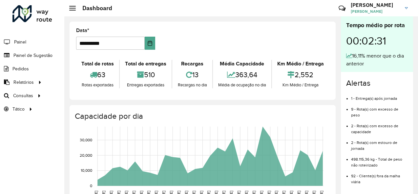  Describe the element at coordinates (146, 64) in the screenshot. I see `div: Total de entregas` at that location.